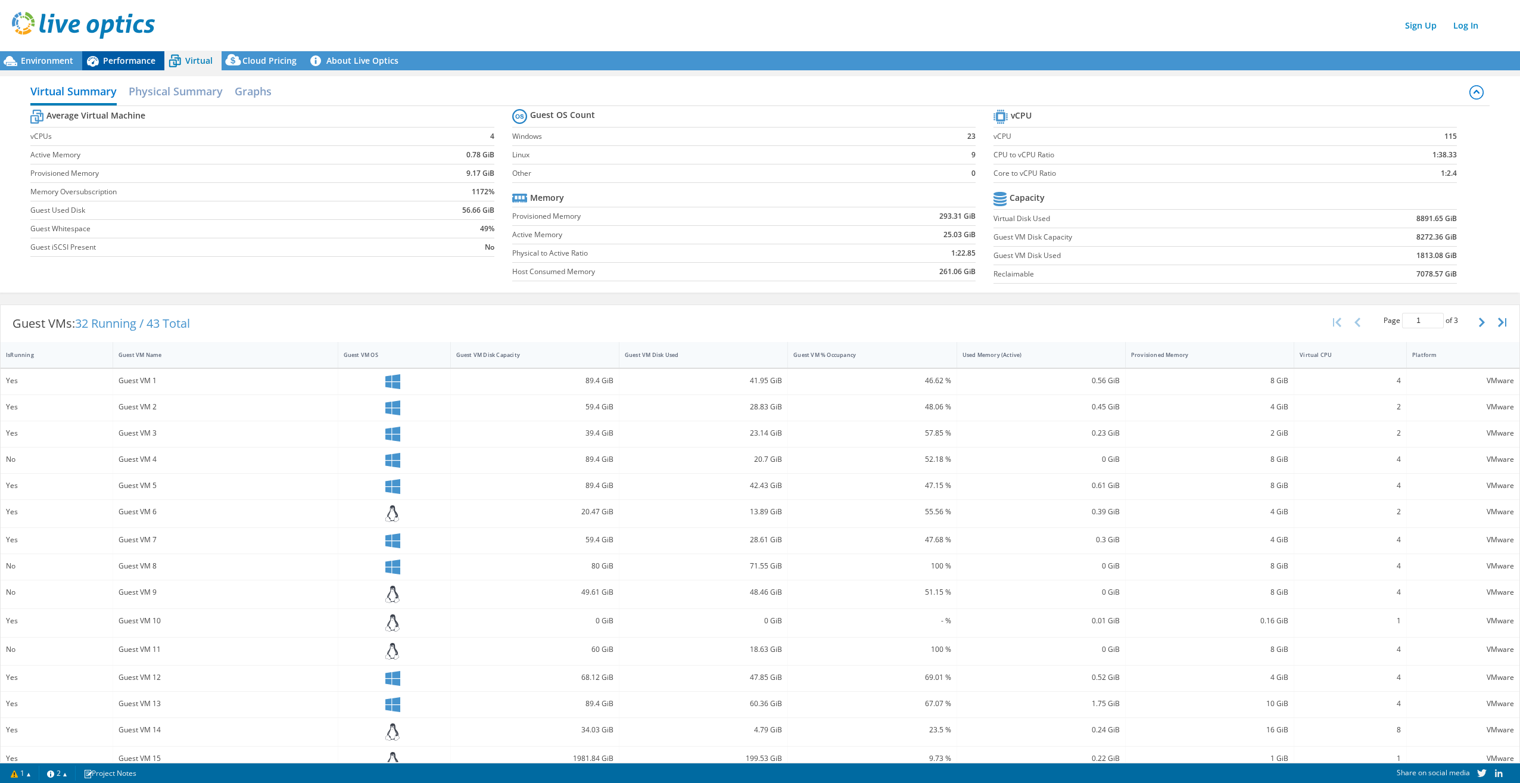  Describe the element at coordinates (677, 272) in the screenshot. I see `label: Host Consumed Memory` at that location.